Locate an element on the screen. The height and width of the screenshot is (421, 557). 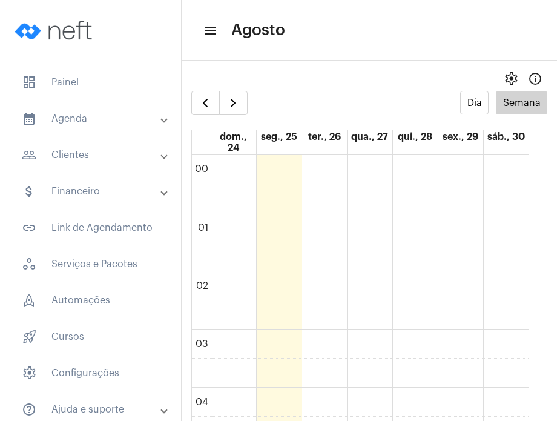
mat-expansion-panel-header: sidenav iconAgenda is located at coordinates (94, 119).